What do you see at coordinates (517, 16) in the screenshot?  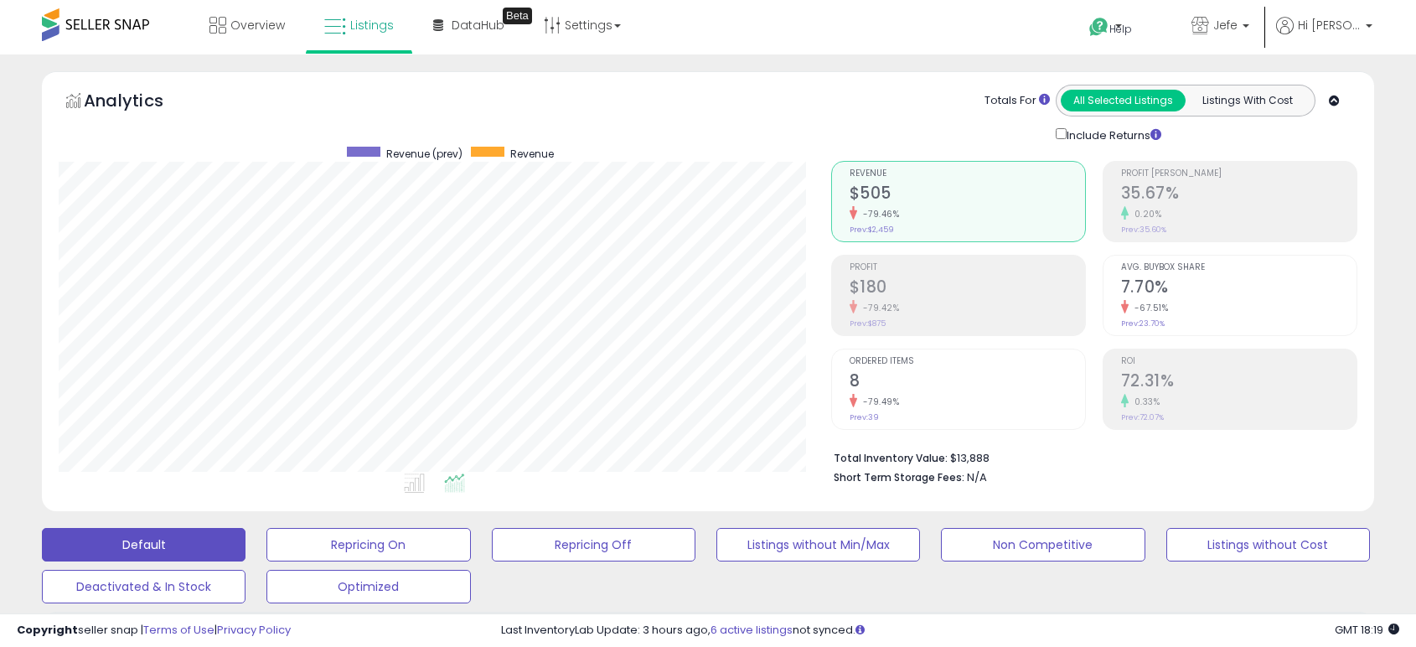 I see `div: Tooltip anchor` at bounding box center [517, 16].